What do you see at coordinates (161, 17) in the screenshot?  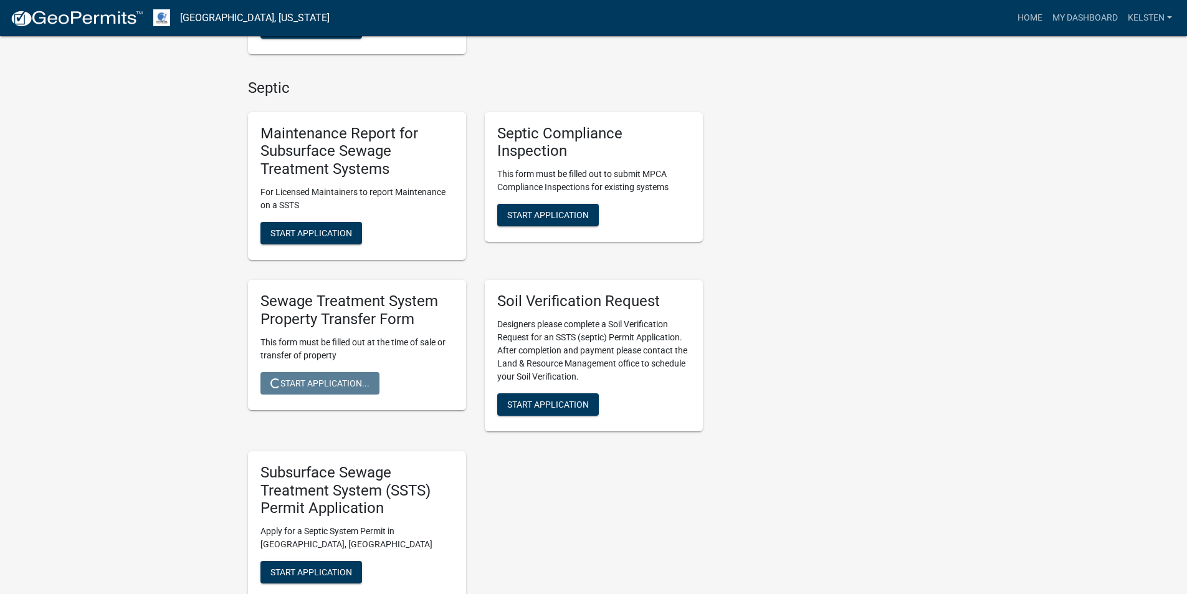 I see `img: Otter Tail County, Minnesota` at bounding box center [161, 17].